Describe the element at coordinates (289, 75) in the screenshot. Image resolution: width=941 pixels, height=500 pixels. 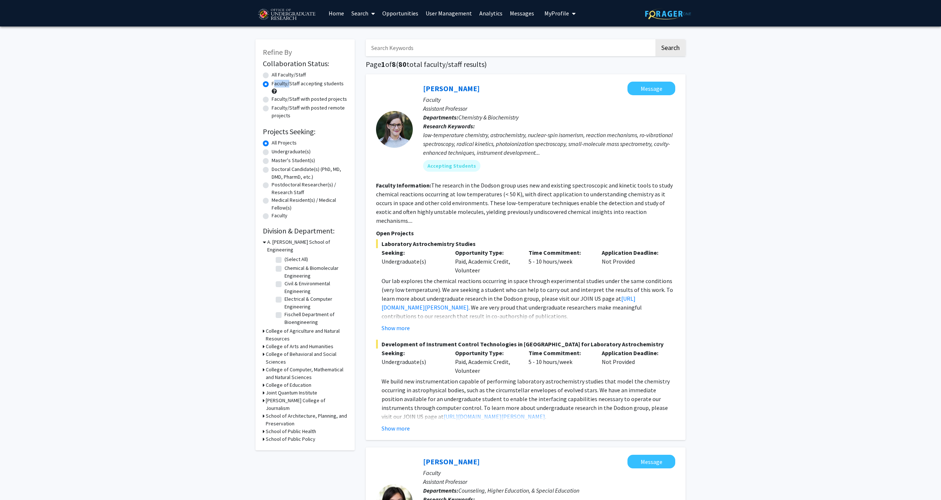
I see `label: All Faculty/Staff` at that location.